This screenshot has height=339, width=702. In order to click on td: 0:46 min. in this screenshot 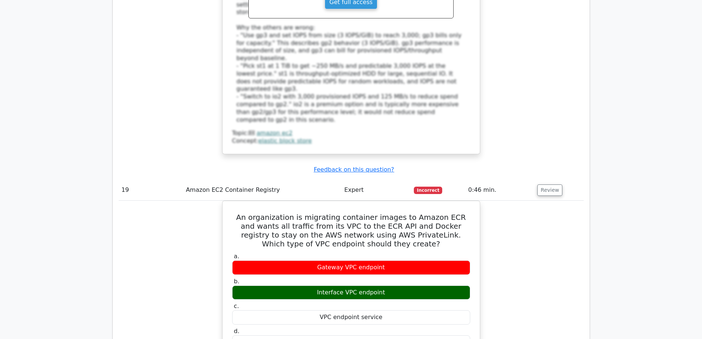, I will do `click(500, 190)`.